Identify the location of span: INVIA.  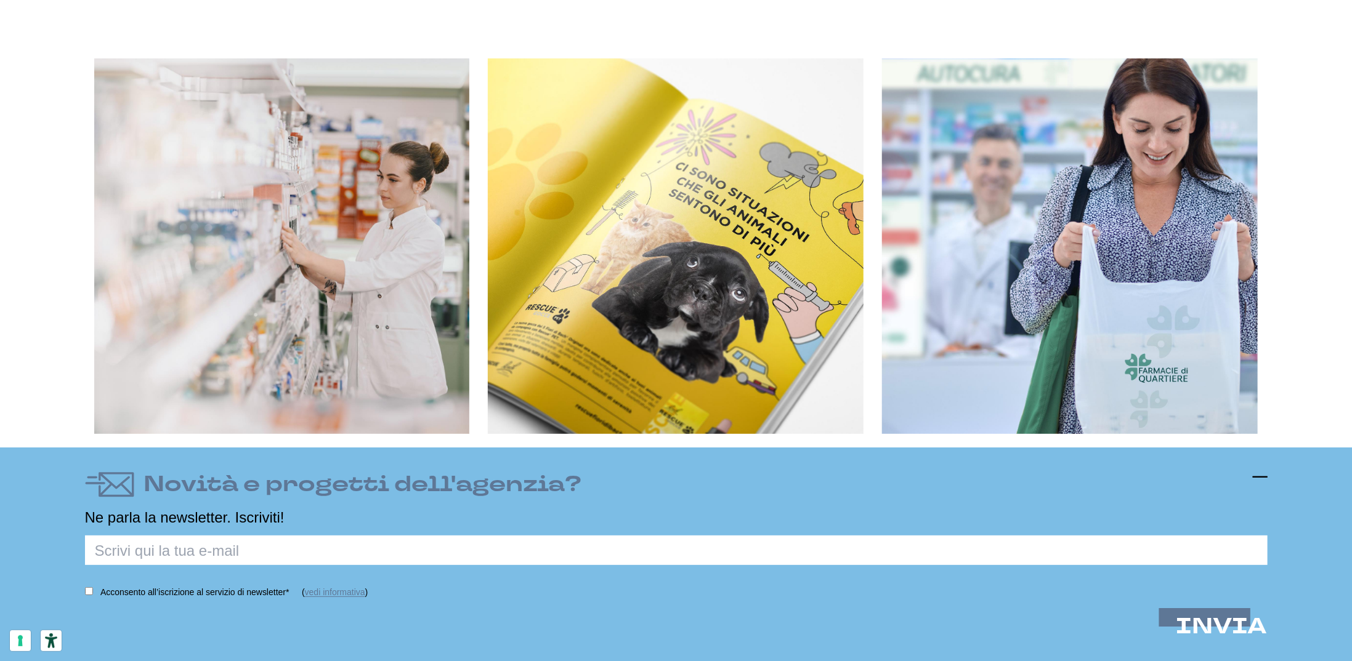
(1222, 628).